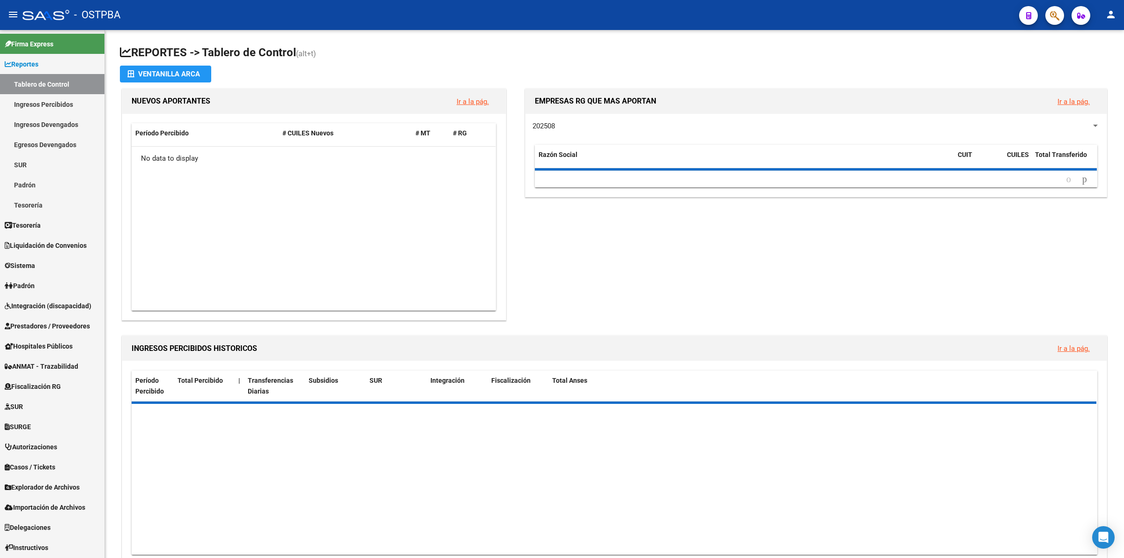  What do you see at coordinates (1060, 155) in the screenshot?
I see `span: Total Transferido` at bounding box center [1060, 155].